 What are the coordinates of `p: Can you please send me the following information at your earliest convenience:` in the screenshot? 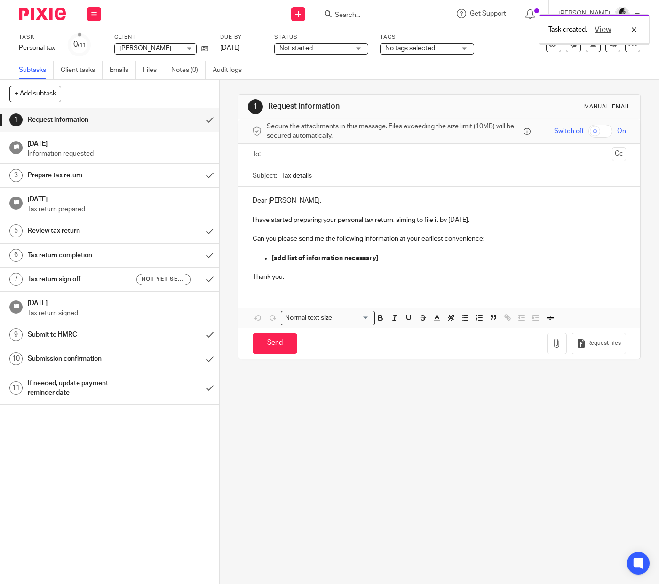 It's located at (439, 239).